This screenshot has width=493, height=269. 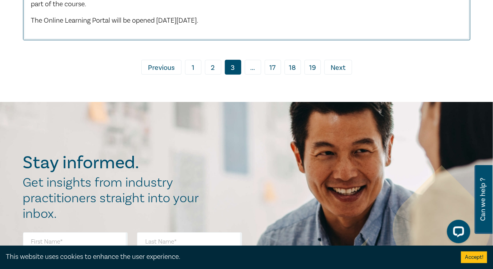 I want to click on input: First Name*, so click(x=75, y=242).